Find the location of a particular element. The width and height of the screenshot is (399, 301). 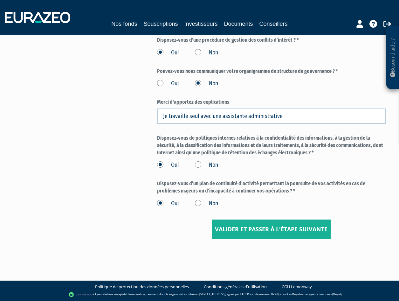

a: Documents is located at coordinates (238, 24).